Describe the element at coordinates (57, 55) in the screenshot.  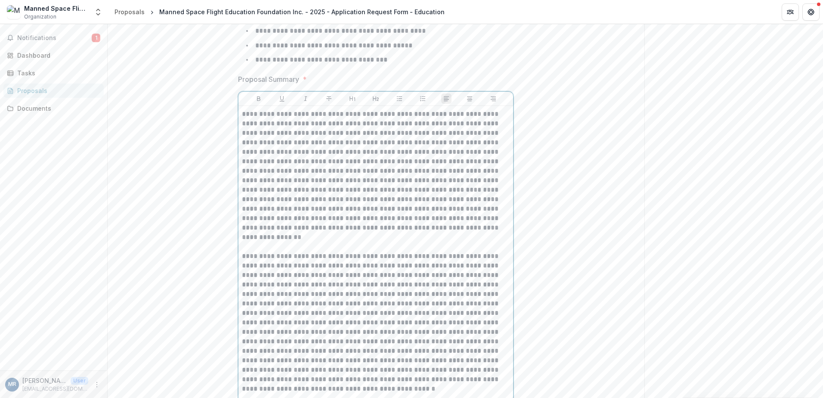
I see `div: Dashboard` at that location.